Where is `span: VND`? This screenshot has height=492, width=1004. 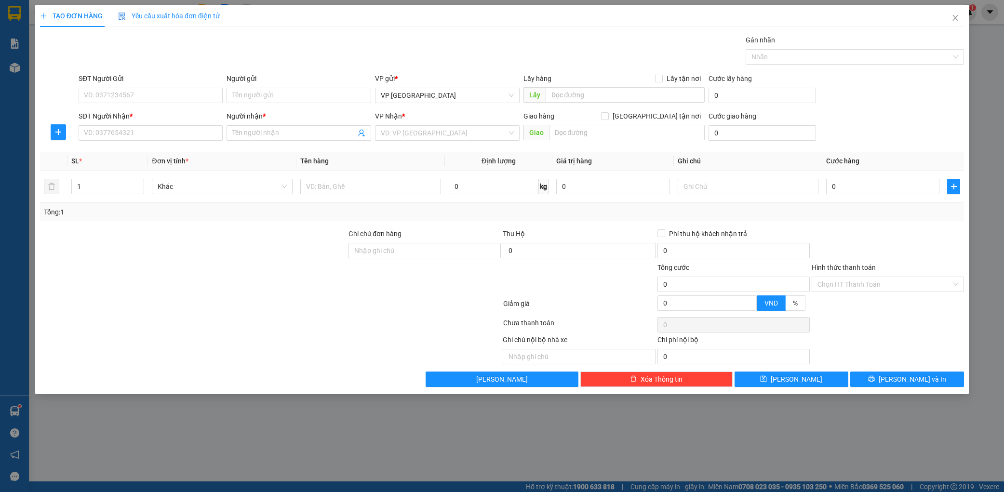
span: VND is located at coordinates (771, 303).